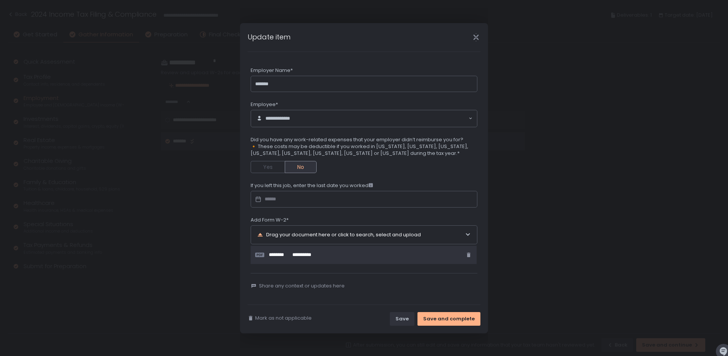  Describe the element at coordinates (268, 167) in the screenshot. I see `button: Yes` at that location.